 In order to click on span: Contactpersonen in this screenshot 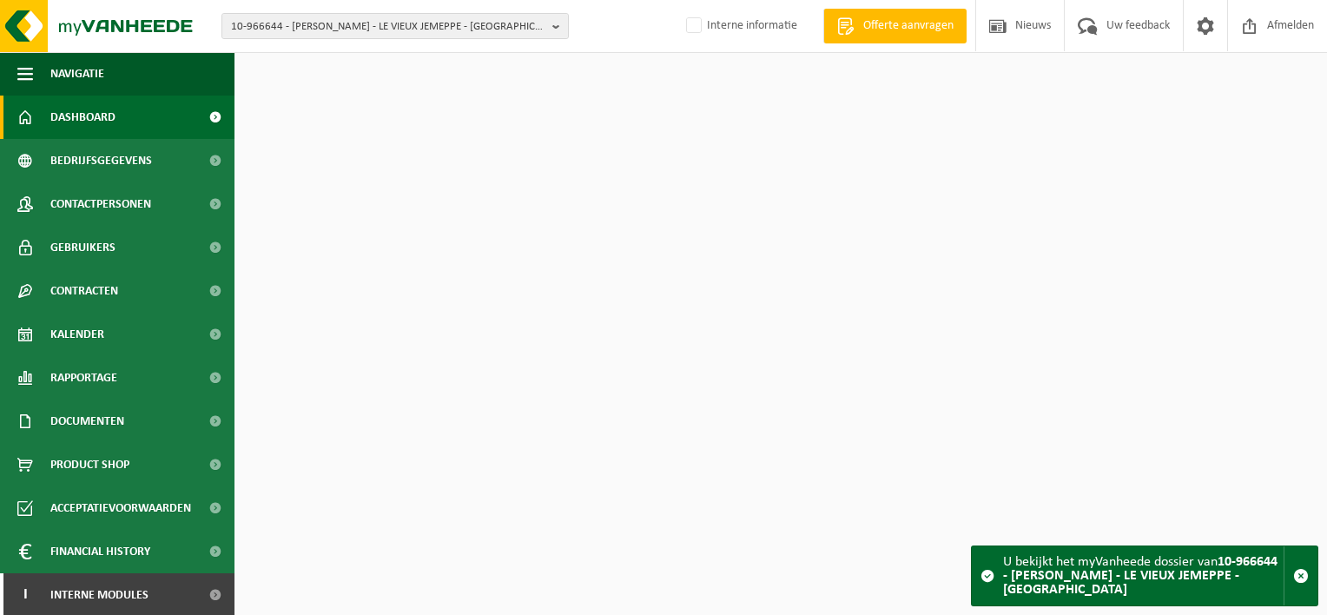, I will do `click(101, 204)`.